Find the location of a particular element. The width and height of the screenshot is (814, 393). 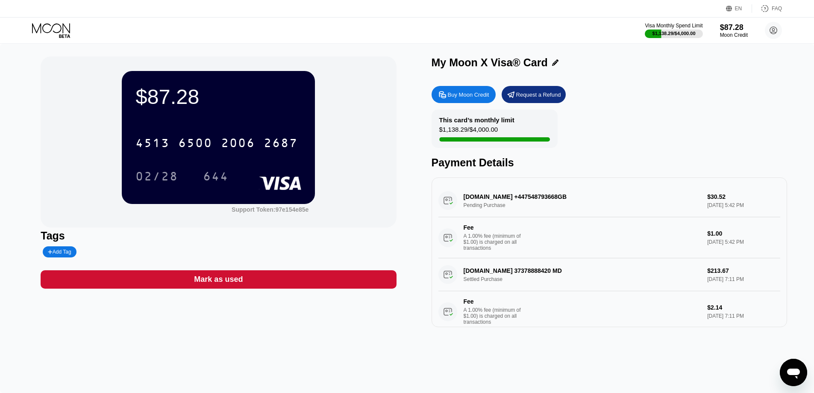

div: Mark as used is located at coordinates (218, 279).